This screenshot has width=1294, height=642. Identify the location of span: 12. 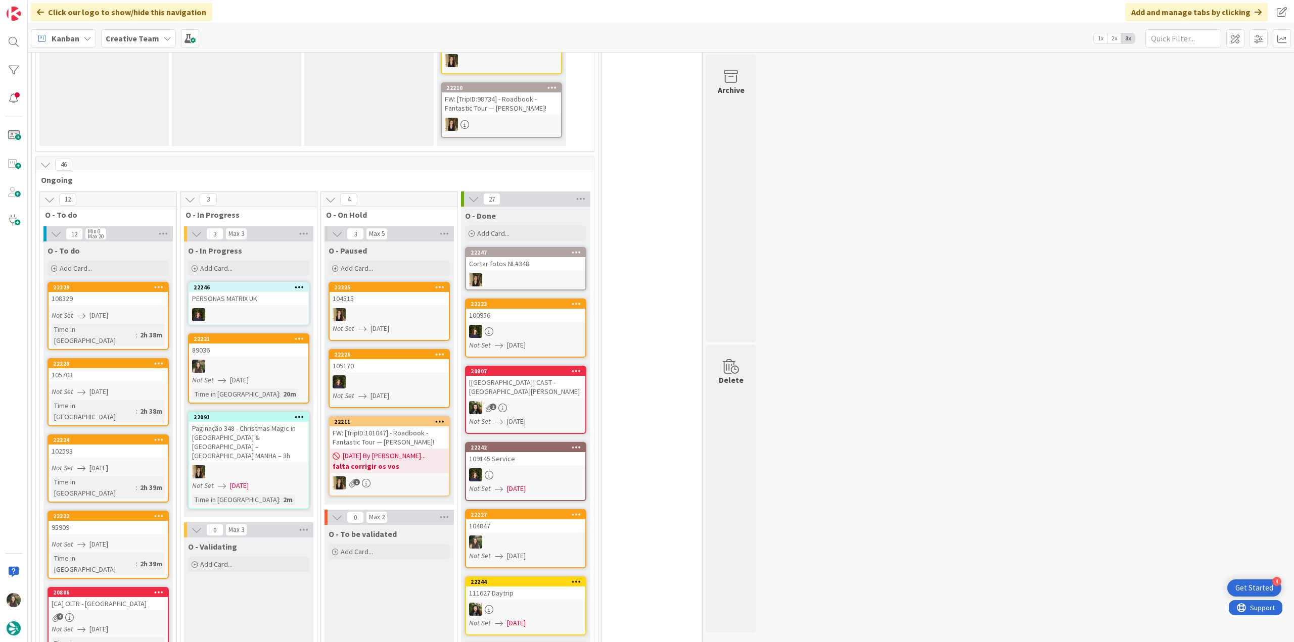
(68, 200).